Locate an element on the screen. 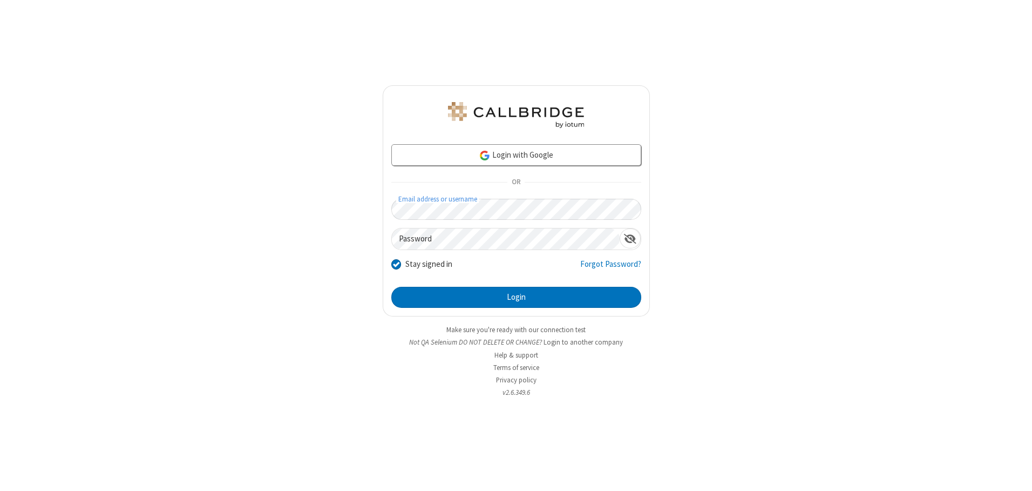  div: Show password is located at coordinates (630, 238).